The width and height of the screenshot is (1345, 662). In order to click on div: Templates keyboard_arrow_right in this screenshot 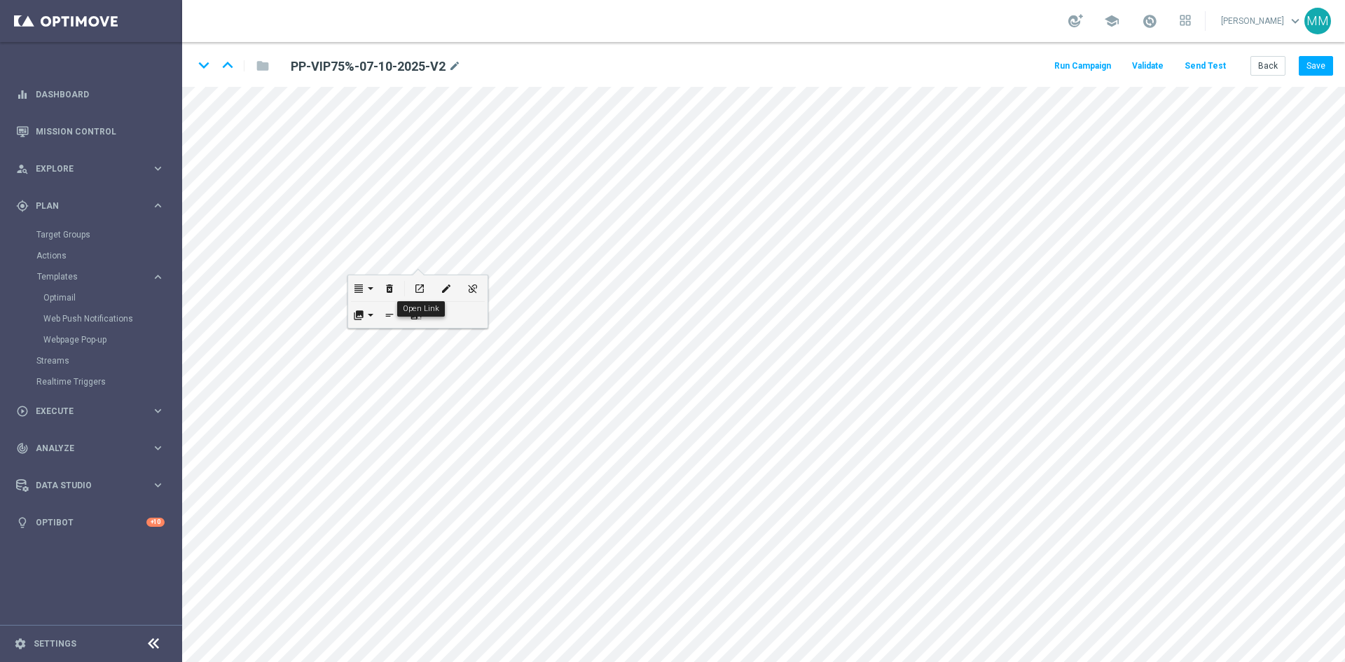, I will do `click(101, 277)`.